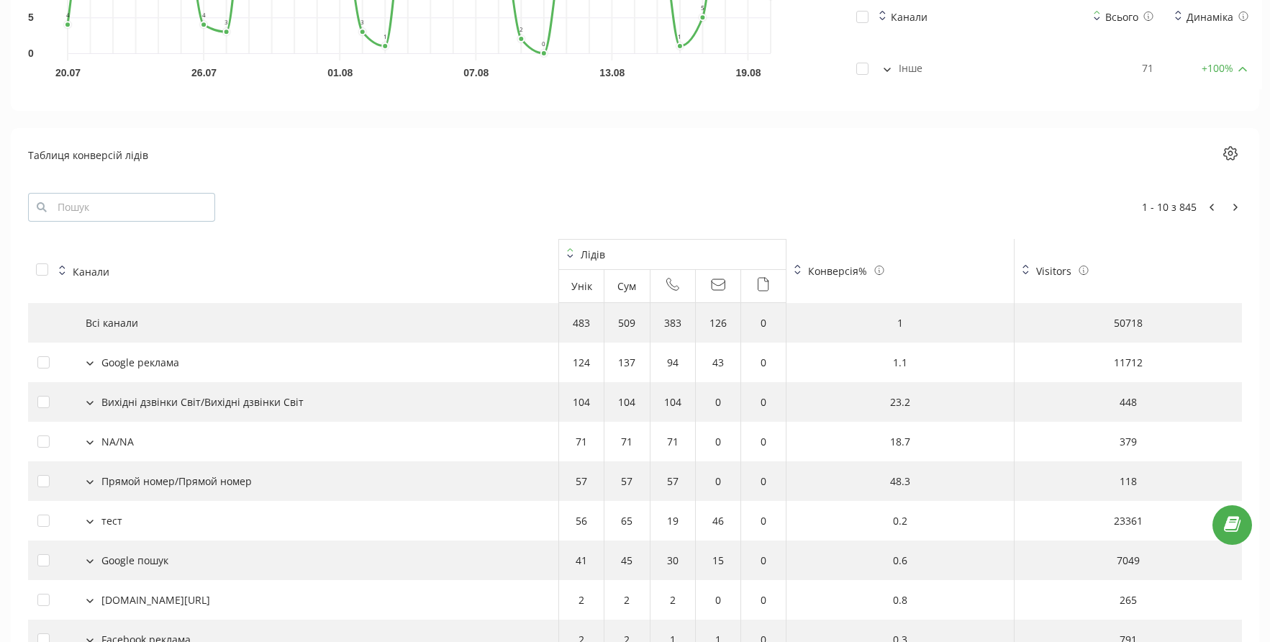 This screenshot has width=1270, height=642. I want to click on td: 379, so click(1128, 441).